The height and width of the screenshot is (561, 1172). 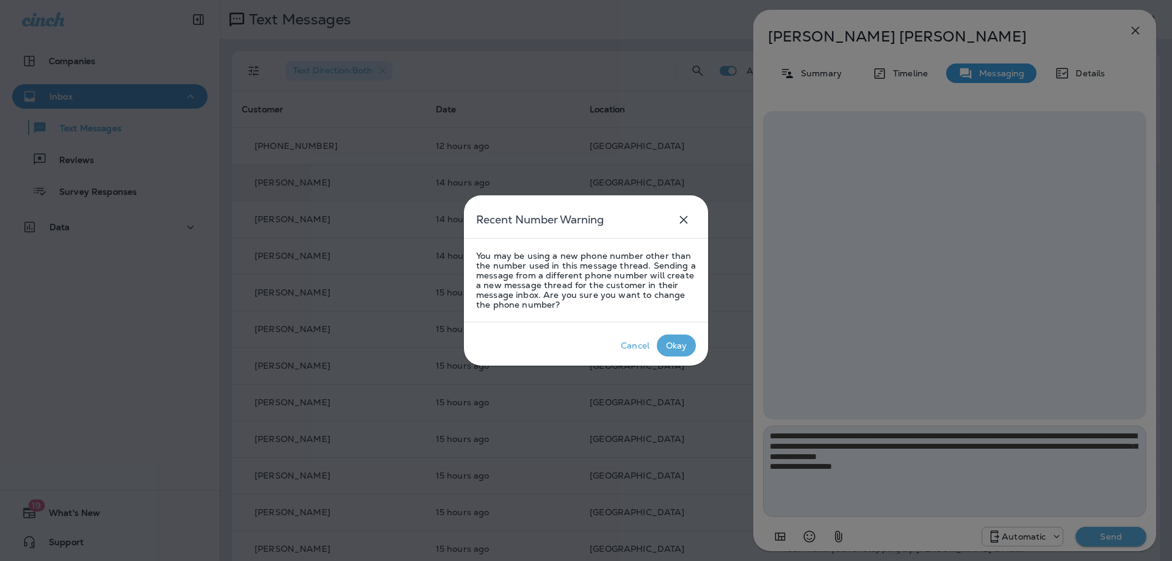 I want to click on button: Cancel, so click(x=635, y=345).